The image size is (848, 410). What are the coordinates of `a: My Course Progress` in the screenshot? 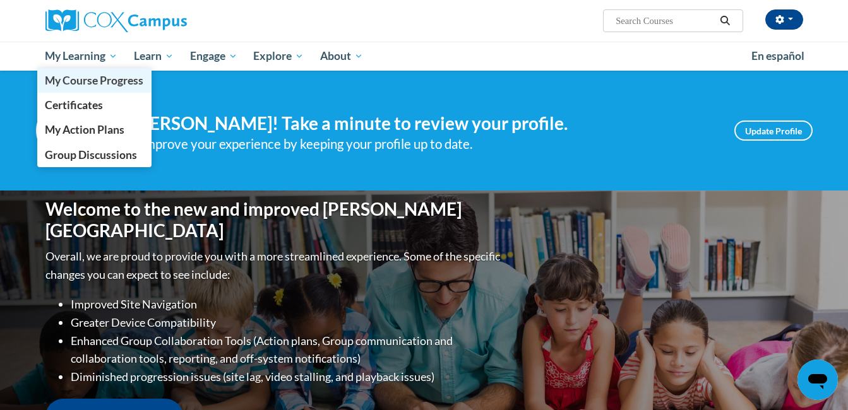 It's located at (95, 80).